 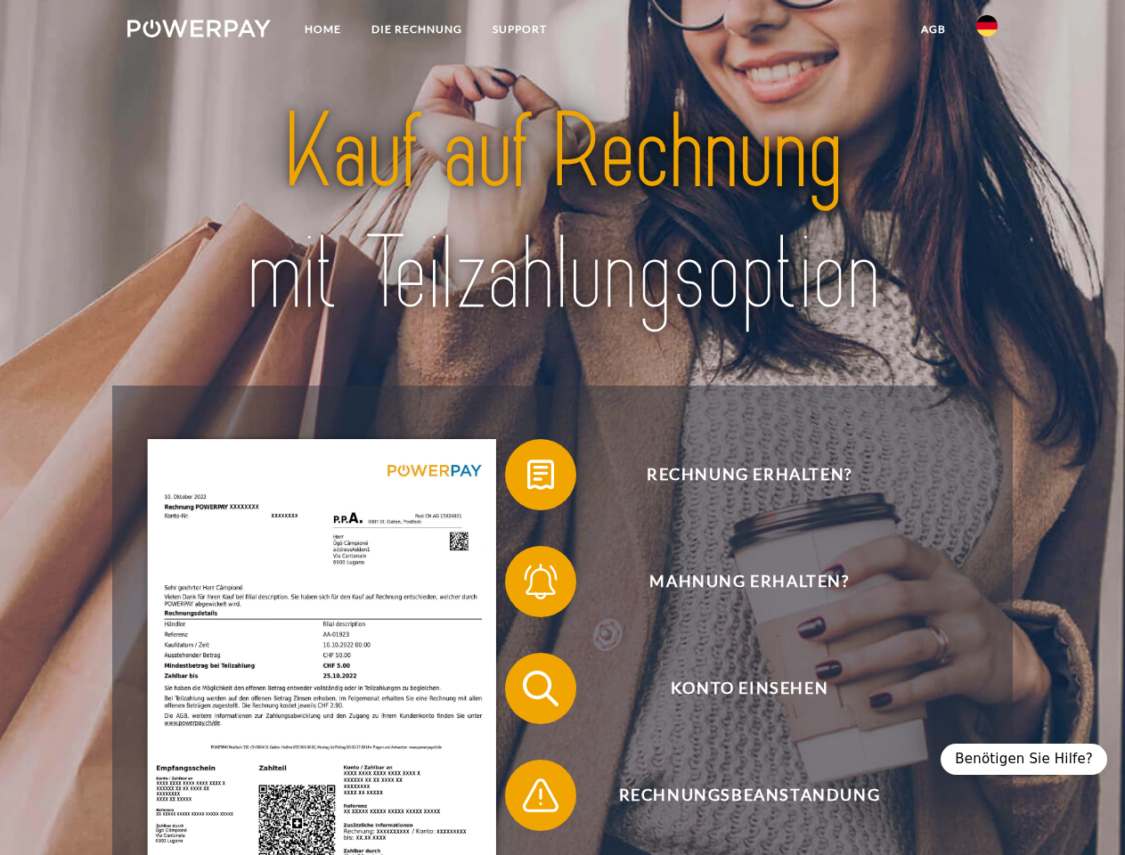 What do you see at coordinates (519, 29) in the screenshot?
I see `a: SUPPORT` at bounding box center [519, 29].